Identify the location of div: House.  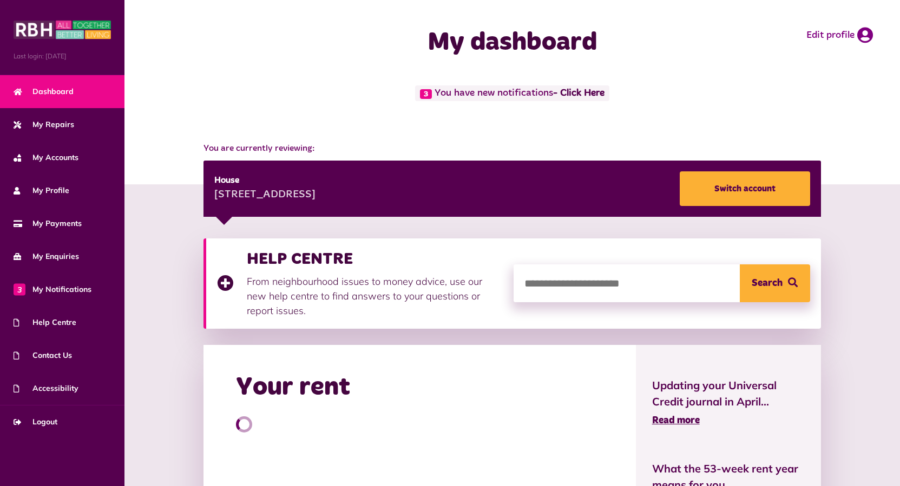
(265, 181).